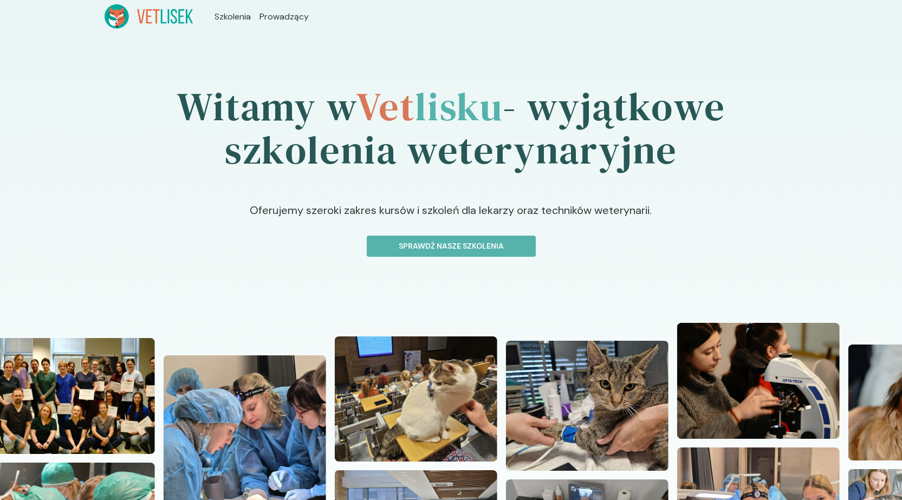  What do you see at coordinates (284, 17) in the screenshot?
I see `span: Prowadzący` at bounding box center [284, 17].